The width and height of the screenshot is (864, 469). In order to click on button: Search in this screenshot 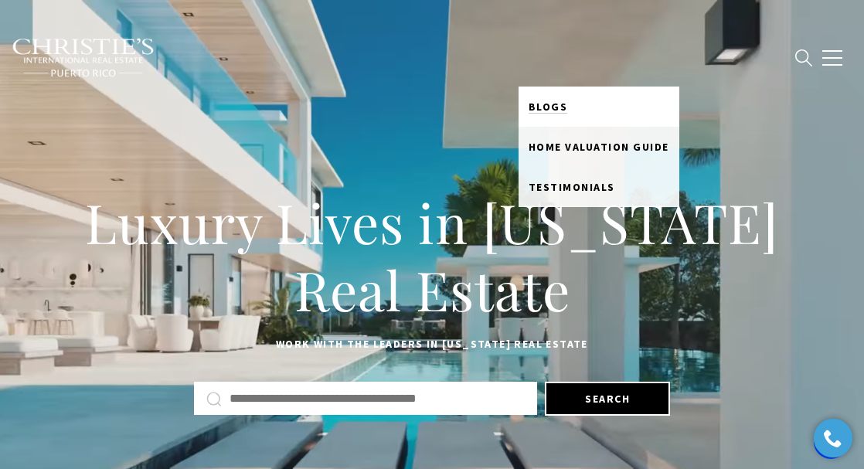, I will do `click(607, 399)`.